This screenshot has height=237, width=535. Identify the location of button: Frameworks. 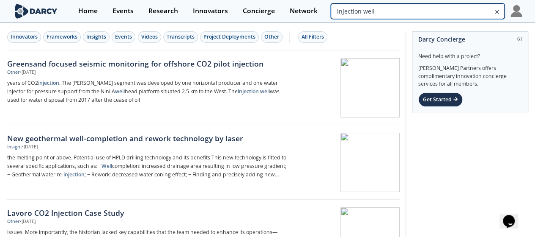
(62, 37).